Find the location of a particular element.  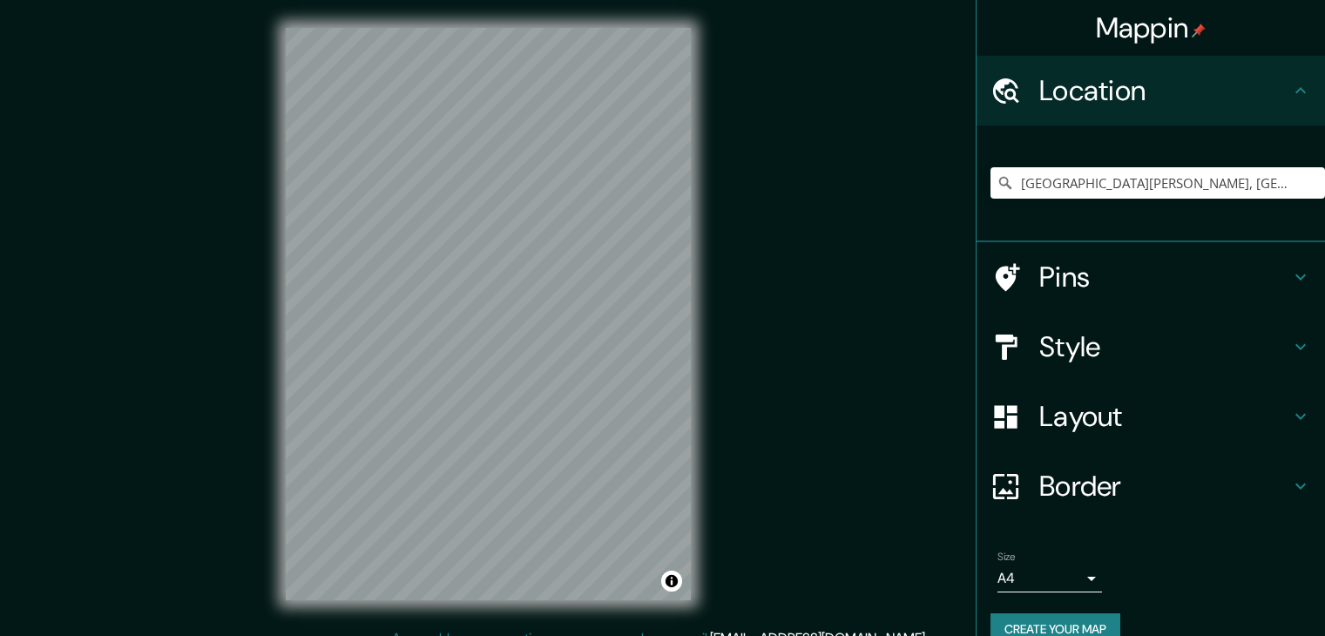

h4: Pins is located at coordinates (1165, 277).